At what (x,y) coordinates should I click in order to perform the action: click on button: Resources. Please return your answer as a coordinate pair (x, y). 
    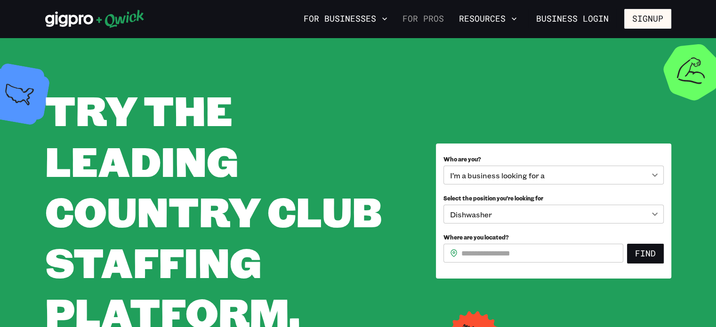
    Looking at the image, I should click on (488, 19).